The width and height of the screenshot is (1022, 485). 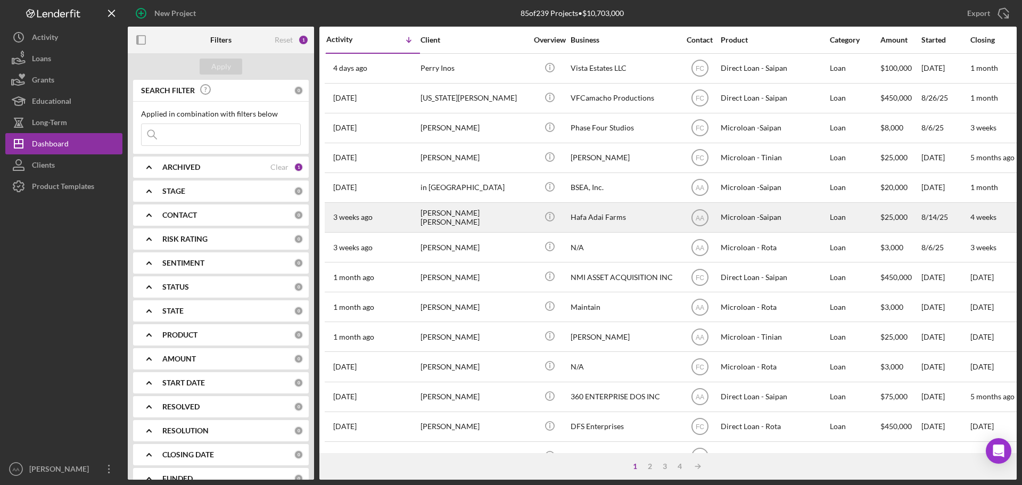 I want to click on div: NMI ASSET ACQUISITION INC, so click(x=624, y=277).